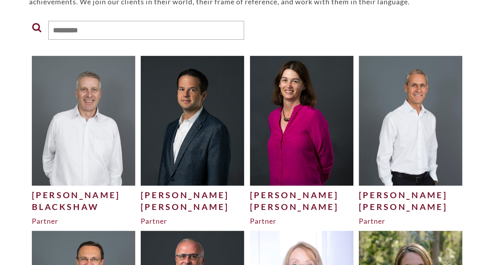 Image resolution: width=494 pixels, height=265 pixels. I want to click on img: Philipp-Ebert_edited-1-500x625.jpg, so click(192, 120).